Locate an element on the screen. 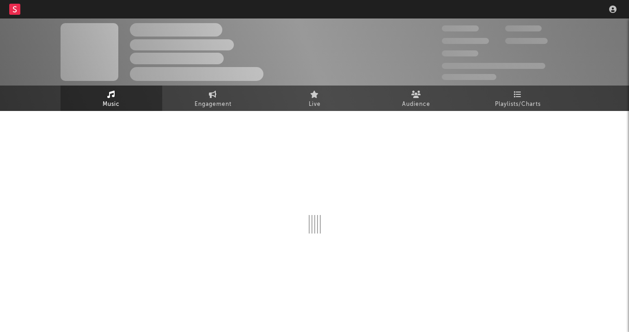 The image size is (629, 332). span: Audience is located at coordinates (416, 104).